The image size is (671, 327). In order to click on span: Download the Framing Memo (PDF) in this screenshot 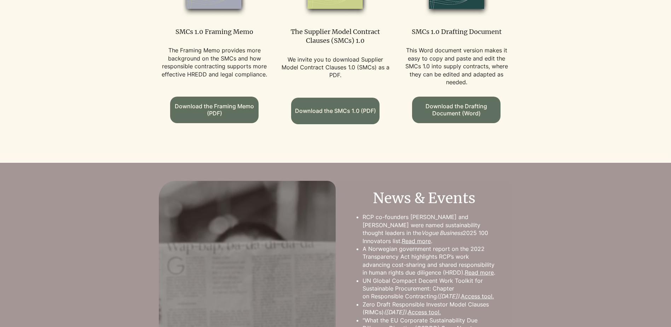, I will do `click(214, 110)`.